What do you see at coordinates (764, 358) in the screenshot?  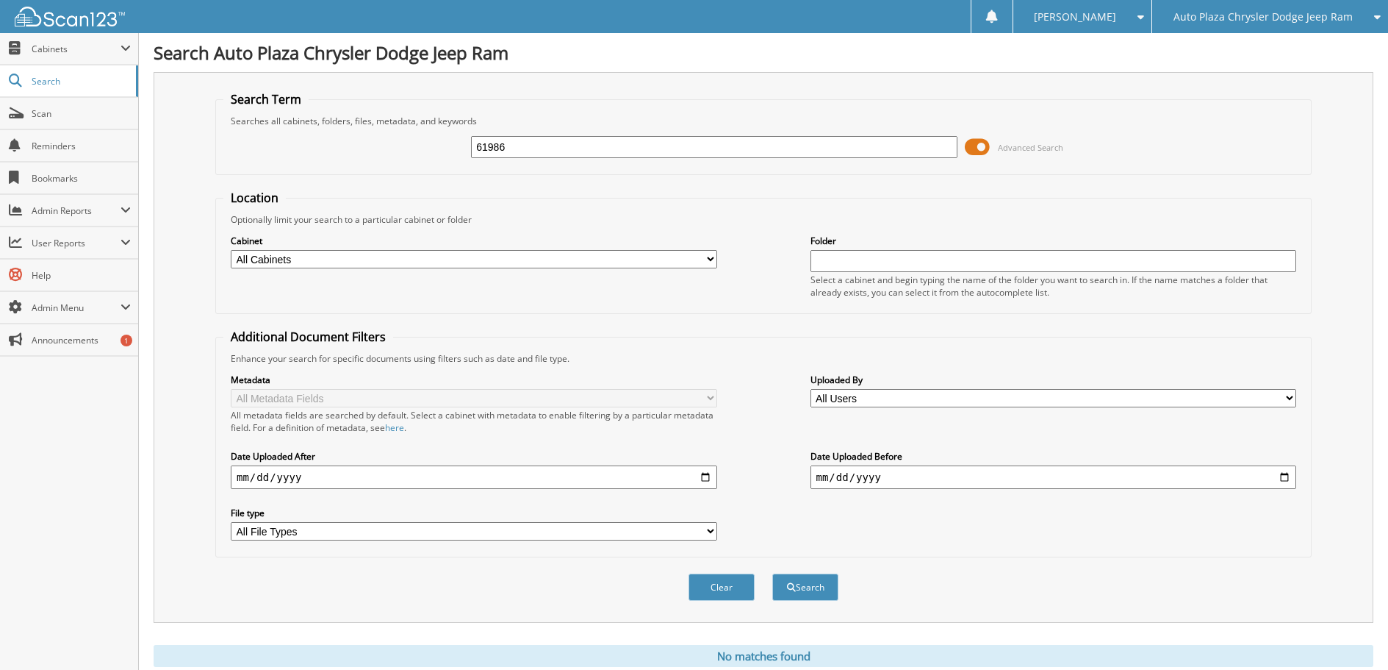 I see `div: Enhance your search for specific documents using filters such as date and file type.` at bounding box center [764, 358].